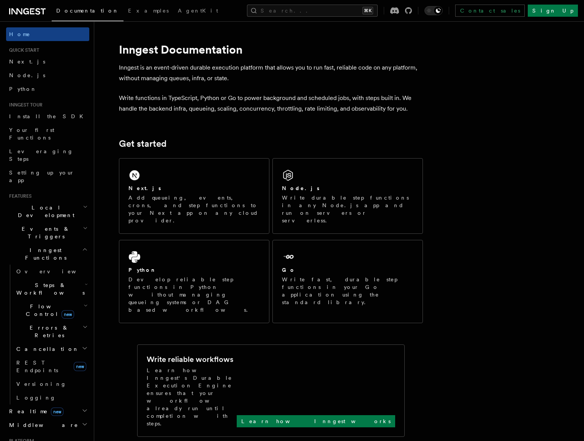 The height and width of the screenshot is (441, 584). Describe the element at coordinates (51, 331) in the screenshot. I see `button: Errors & Retries` at that location.